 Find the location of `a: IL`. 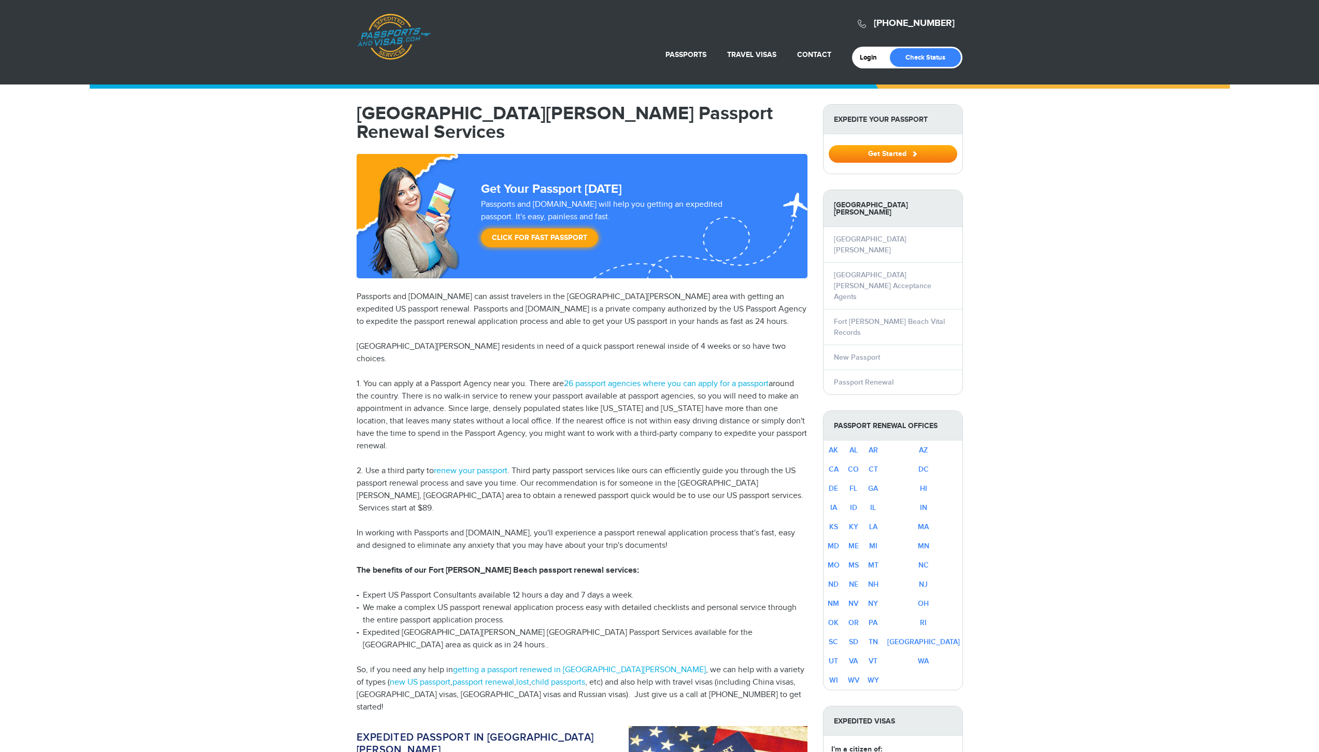

a: IL is located at coordinates (873, 507).